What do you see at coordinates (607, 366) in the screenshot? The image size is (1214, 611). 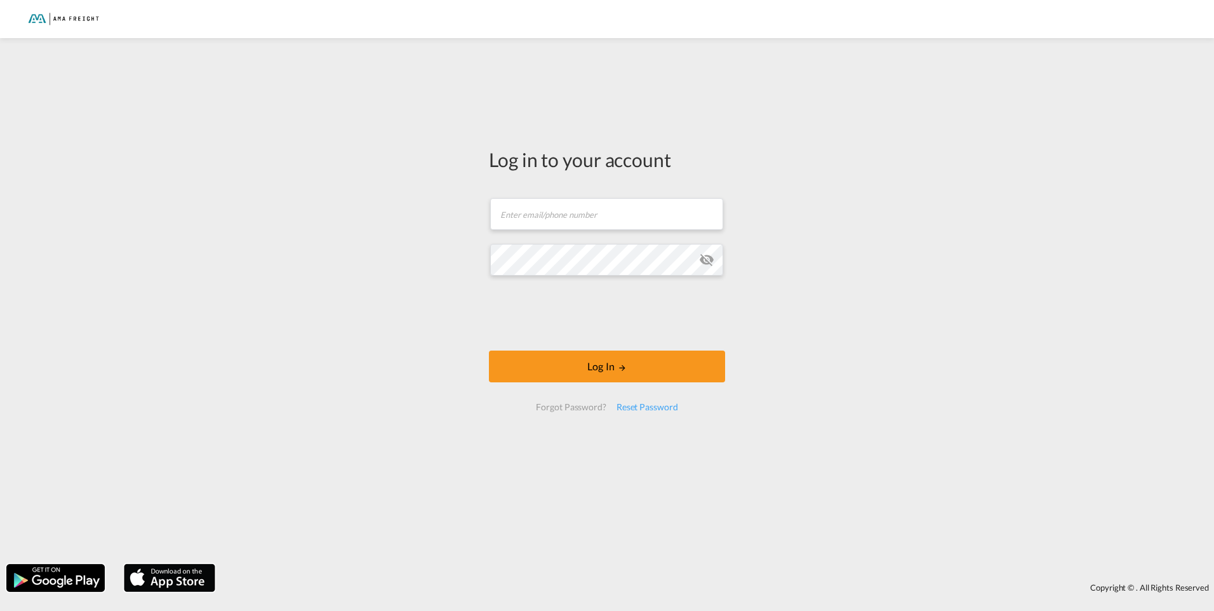 I see `button: LOGIN` at bounding box center [607, 366].